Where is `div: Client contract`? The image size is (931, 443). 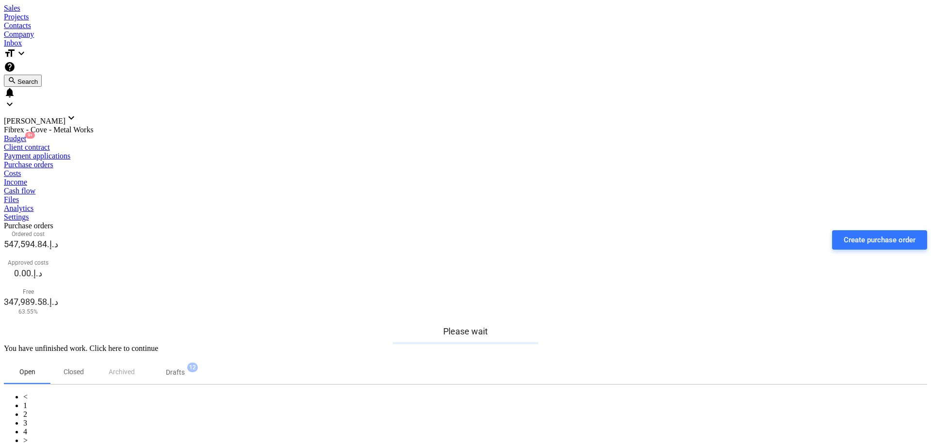
div: Client contract is located at coordinates (465, 147).